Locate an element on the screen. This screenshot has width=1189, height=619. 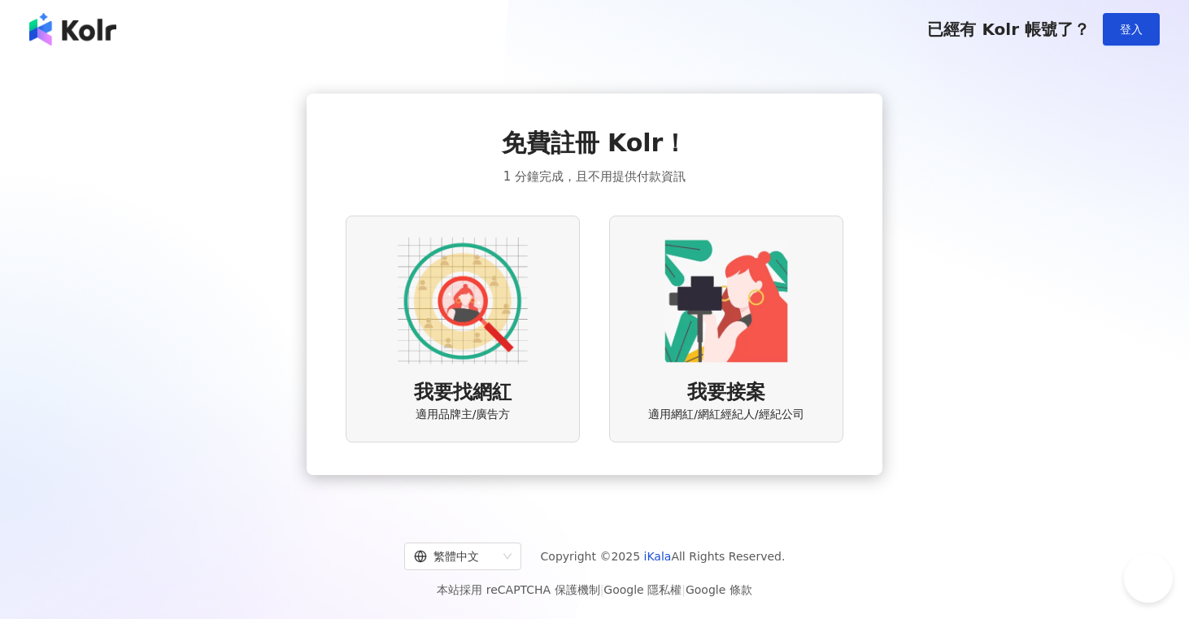
a: Google 隱私權 is located at coordinates (642, 589).